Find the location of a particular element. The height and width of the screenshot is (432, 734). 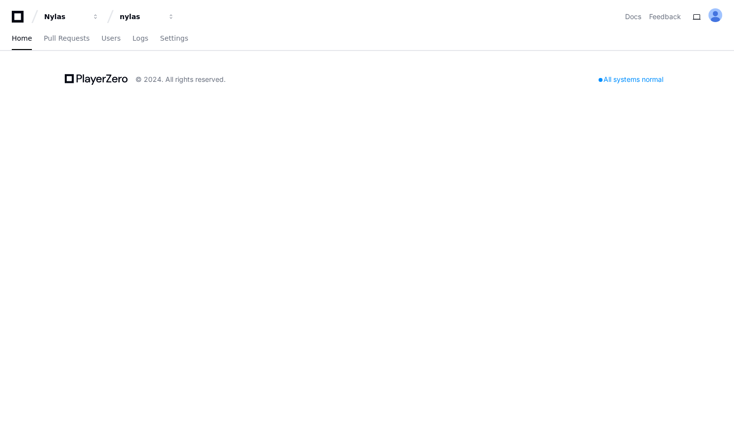

button: Feedback is located at coordinates (665, 17).